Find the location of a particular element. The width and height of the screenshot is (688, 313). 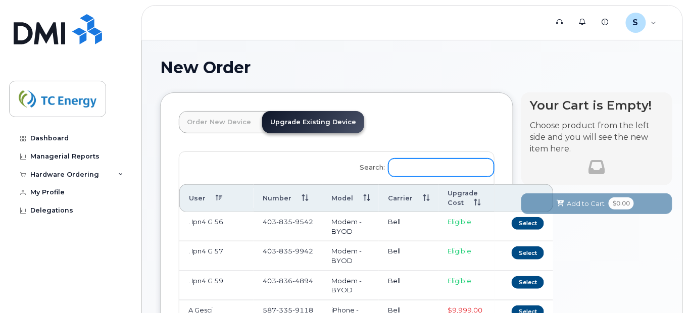

a: Order New Device is located at coordinates (219, 122).